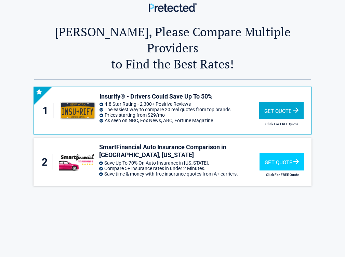 The image size is (345, 257). Describe the element at coordinates (78, 111) in the screenshot. I see `img: insurify's logo` at that location.